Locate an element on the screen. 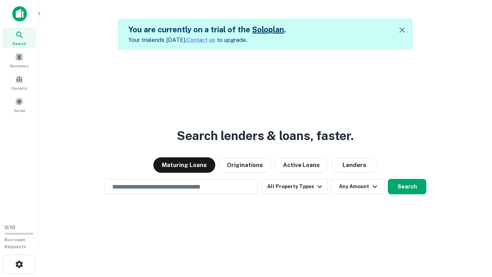 This screenshot has height=277, width=492. span: Borrowers is located at coordinates (19, 66).